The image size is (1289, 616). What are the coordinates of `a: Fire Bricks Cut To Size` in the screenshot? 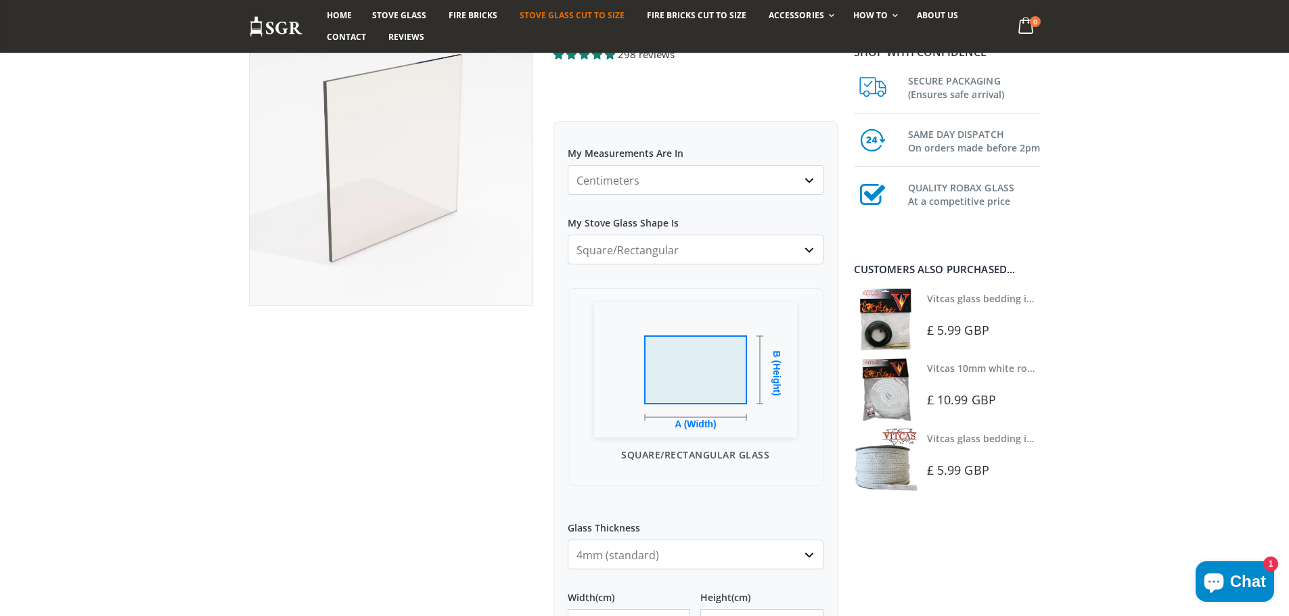 It's located at (696, 16).